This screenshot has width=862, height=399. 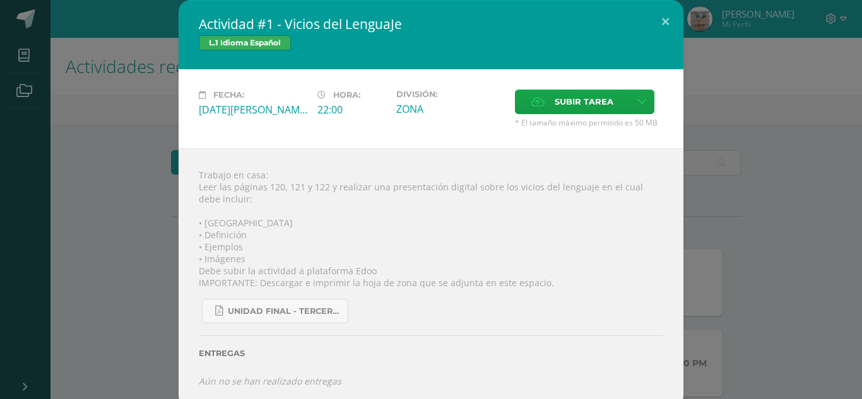 I want to click on span: Hora:, so click(x=346, y=95).